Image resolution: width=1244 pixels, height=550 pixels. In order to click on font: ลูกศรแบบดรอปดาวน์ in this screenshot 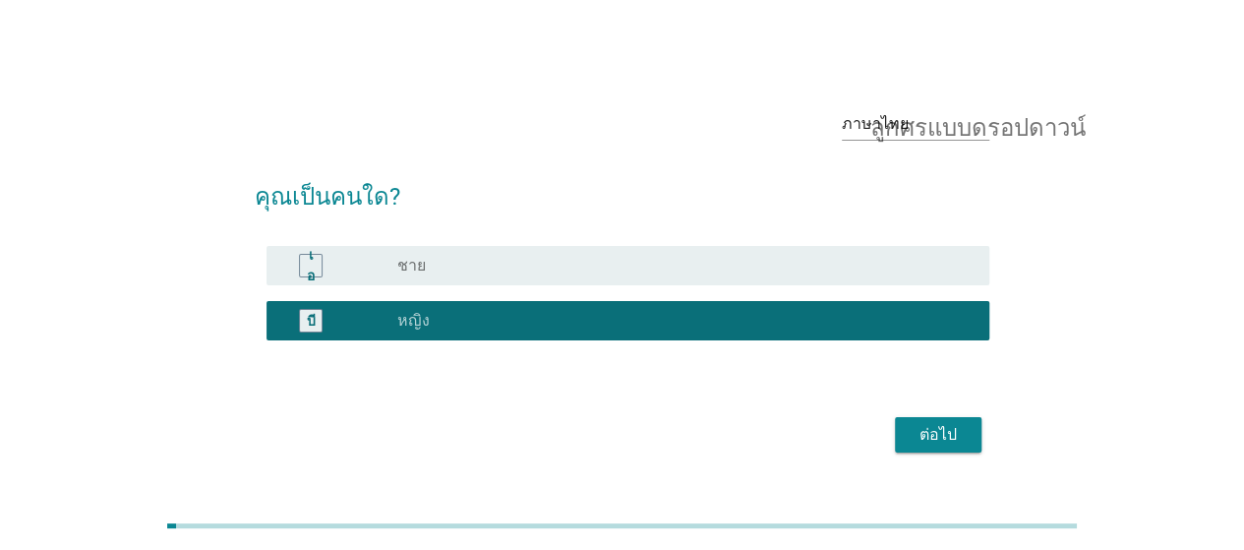, I will do `click(977, 124)`.